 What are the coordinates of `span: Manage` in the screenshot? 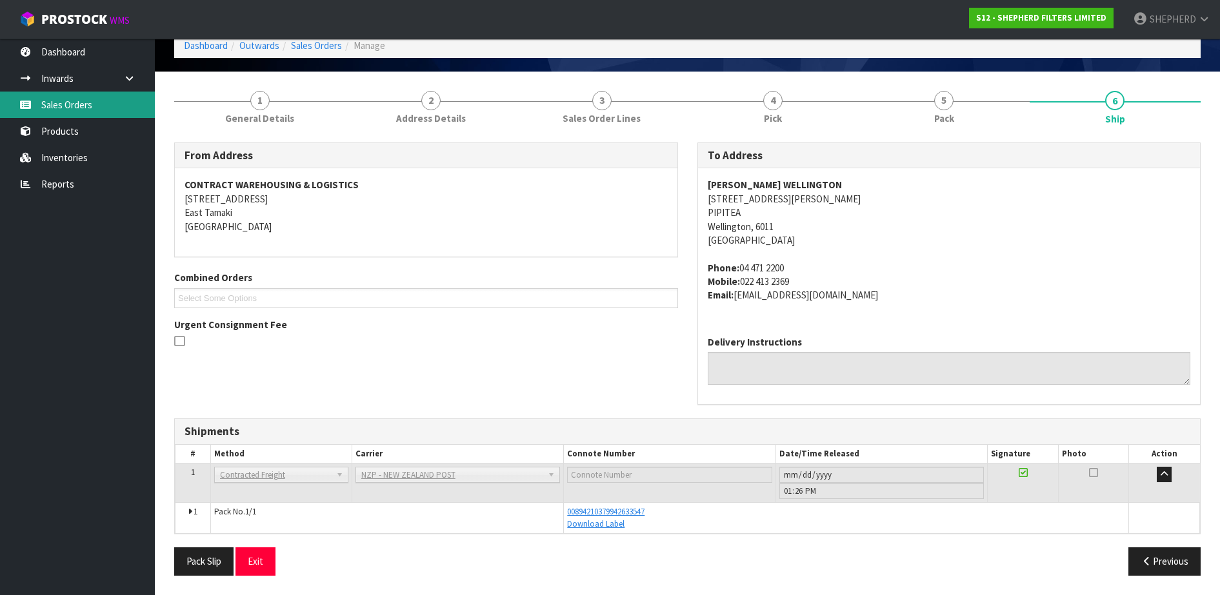 It's located at (369, 45).